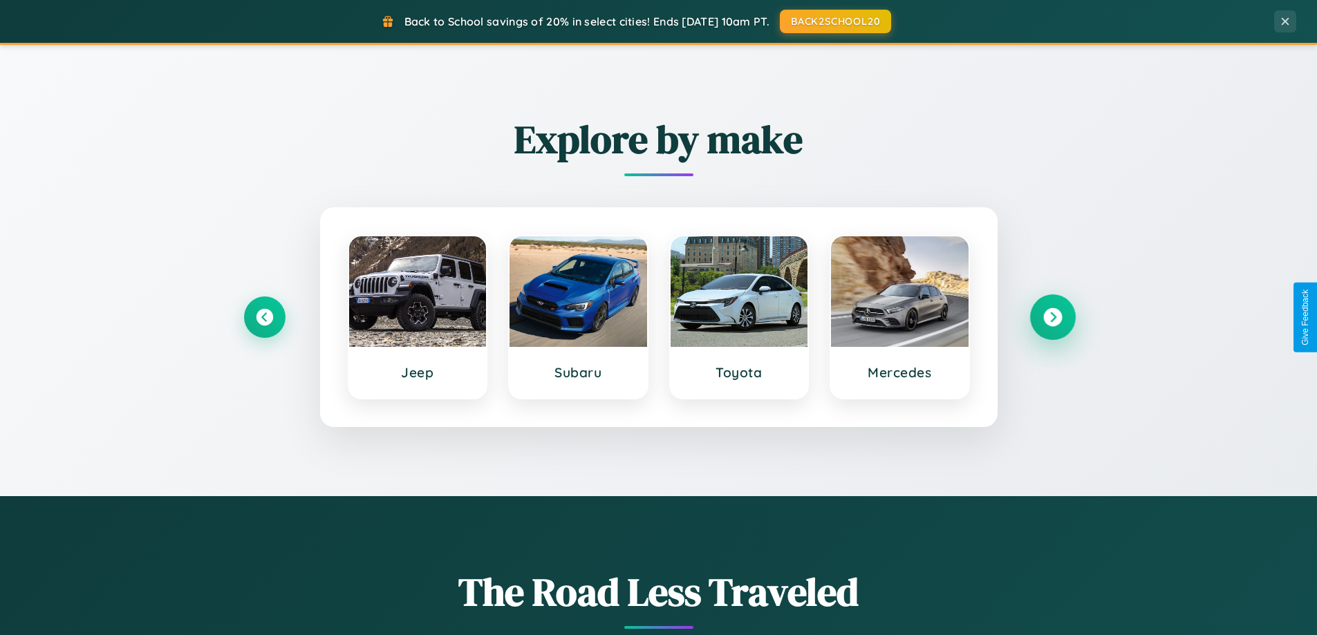 The height and width of the screenshot is (635, 1317). I want to click on h2: Explore by make, so click(659, 139).